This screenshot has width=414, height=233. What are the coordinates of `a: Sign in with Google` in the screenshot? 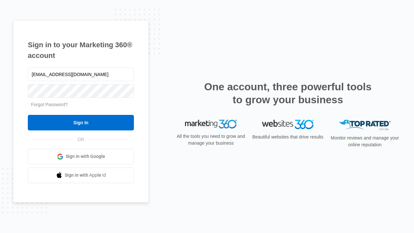 It's located at (81, 157).